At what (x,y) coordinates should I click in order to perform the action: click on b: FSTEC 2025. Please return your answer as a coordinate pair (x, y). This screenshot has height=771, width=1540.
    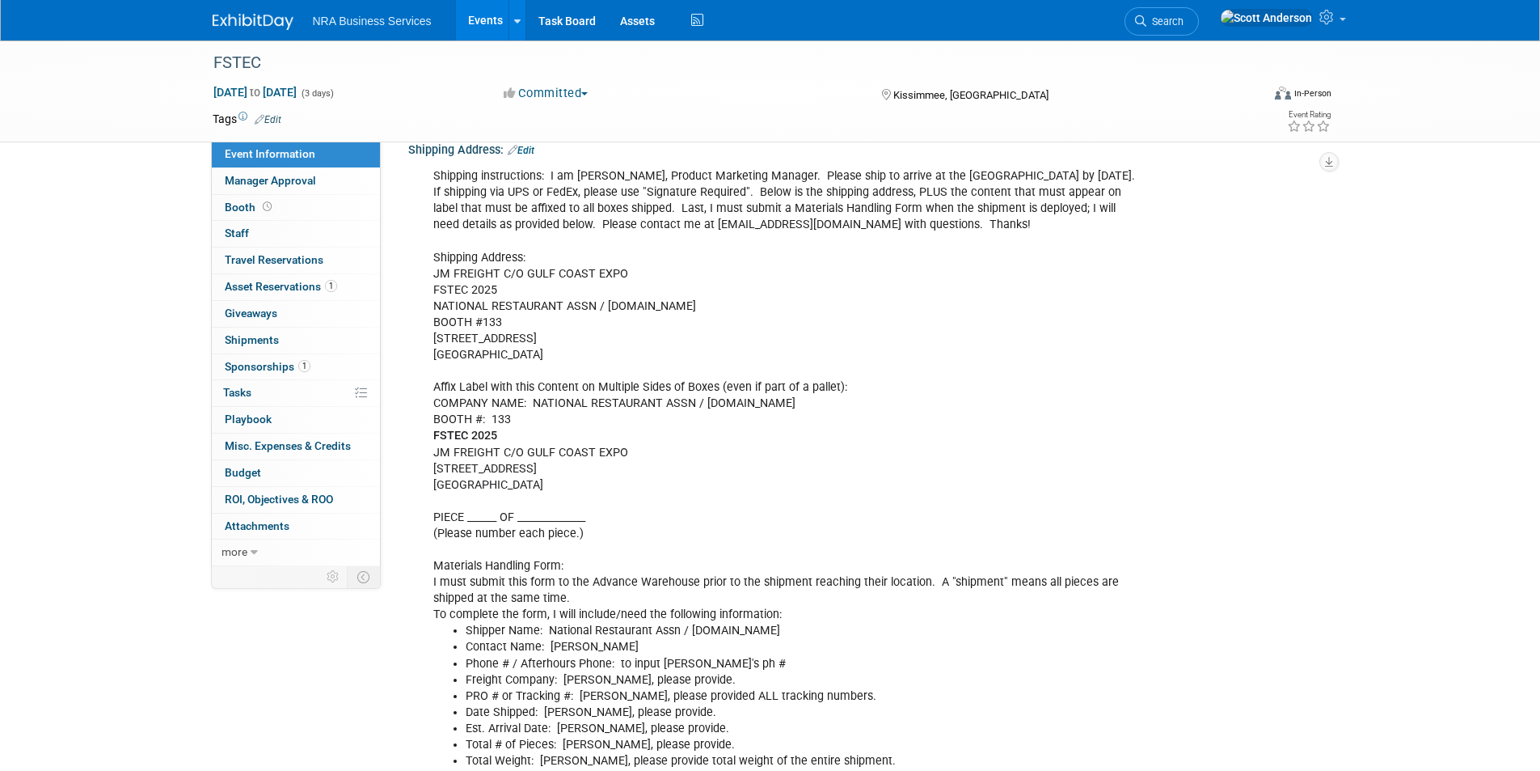
    Looking at the image, I should click on (465, 435).